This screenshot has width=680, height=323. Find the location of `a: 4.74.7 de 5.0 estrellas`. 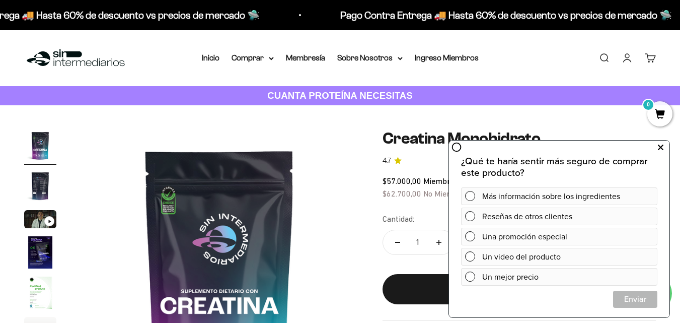

a: 4.74.7 de 5.0 estrellas is located at coordinates (519, 161).